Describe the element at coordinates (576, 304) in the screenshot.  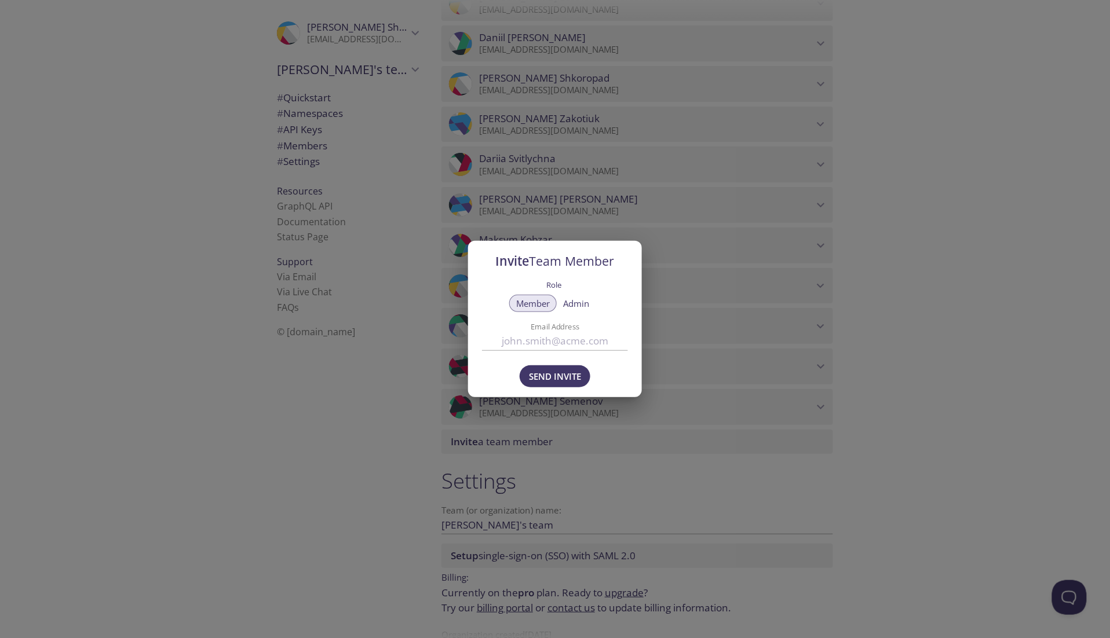
I see `button: Admin` at that location.